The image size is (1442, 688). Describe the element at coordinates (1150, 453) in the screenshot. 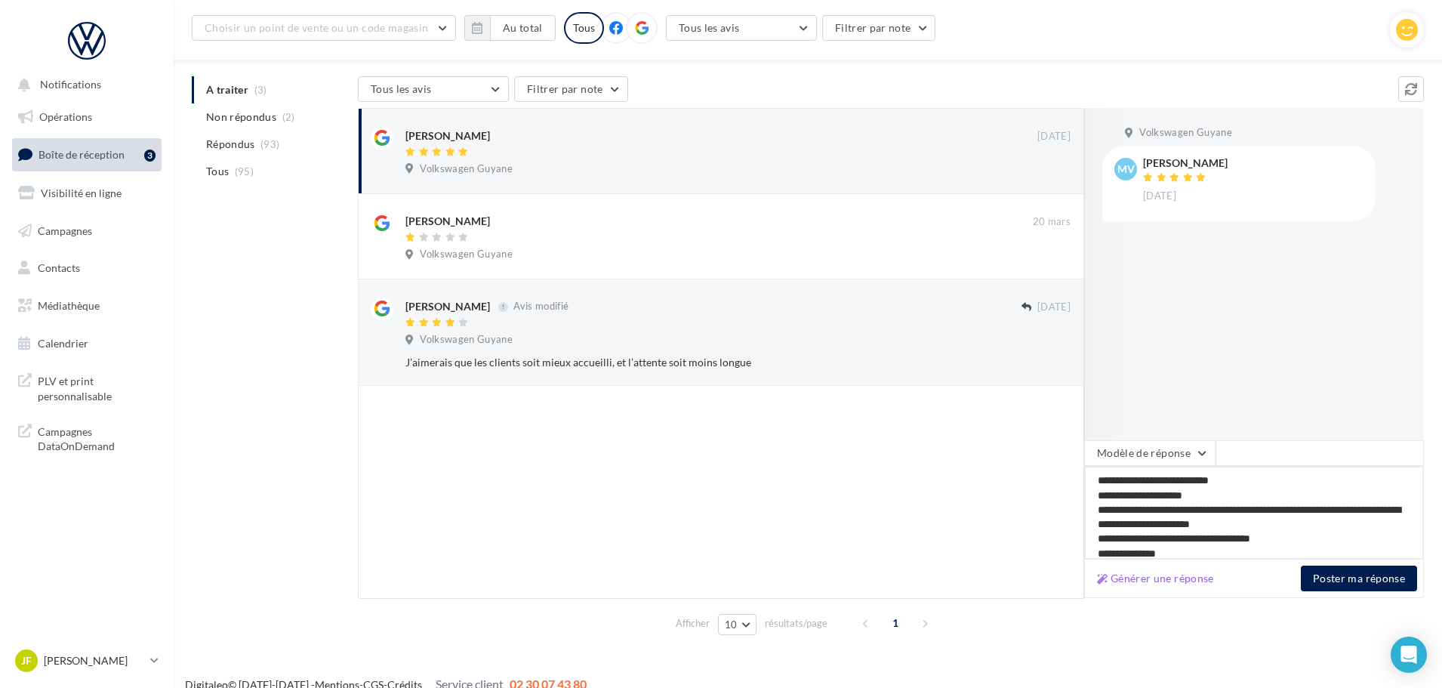

I see `button: Modèle de réponse` at that location.